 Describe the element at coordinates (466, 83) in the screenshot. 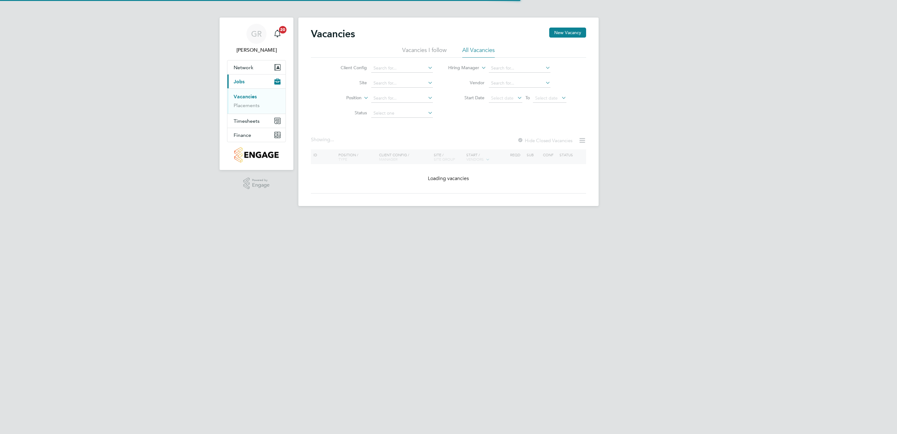

I see `label: Vendor` at that location.